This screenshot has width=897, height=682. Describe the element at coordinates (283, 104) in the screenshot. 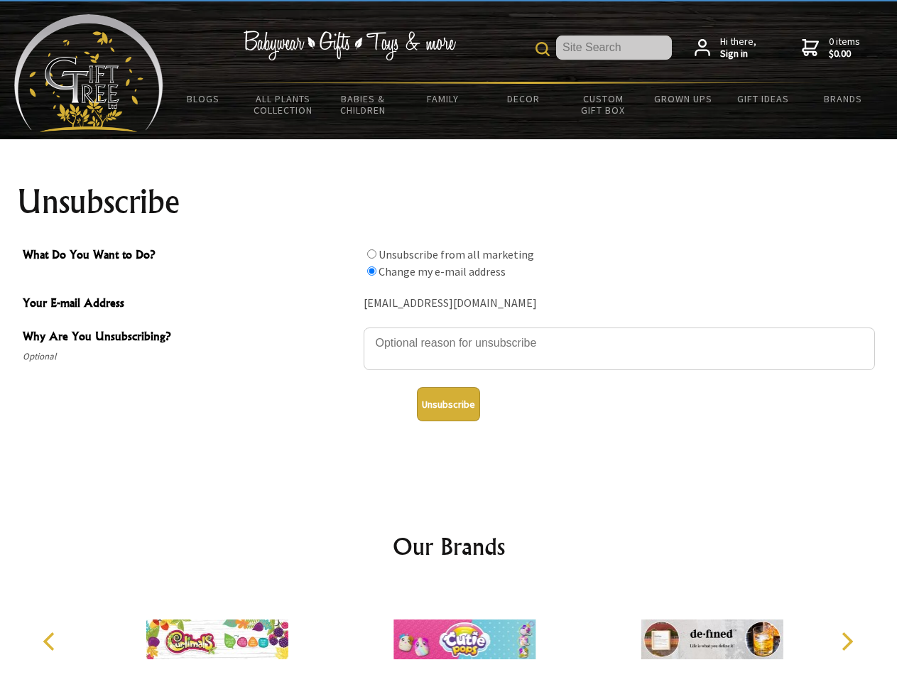

I see `a: All Plants Collection` at that location.